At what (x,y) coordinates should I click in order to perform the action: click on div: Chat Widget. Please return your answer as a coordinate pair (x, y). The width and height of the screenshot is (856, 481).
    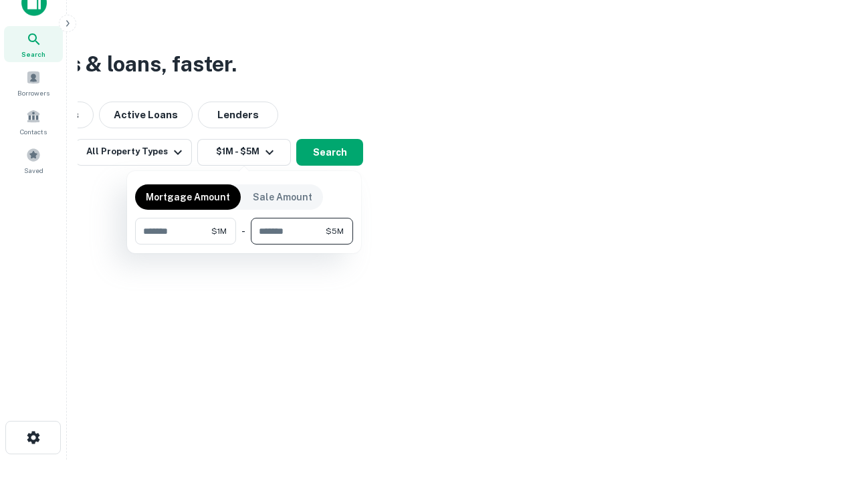
    Looking at the image, I should click on (822, 406).